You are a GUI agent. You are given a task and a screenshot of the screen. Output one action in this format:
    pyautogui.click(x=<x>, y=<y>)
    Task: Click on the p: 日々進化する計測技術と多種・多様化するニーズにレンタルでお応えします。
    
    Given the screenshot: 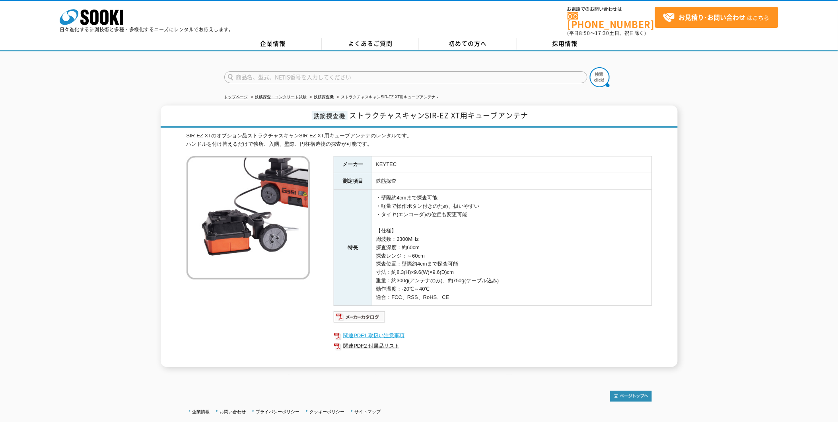 What is the action you would take?
    pyautogui.click(x=147, y=29)
    